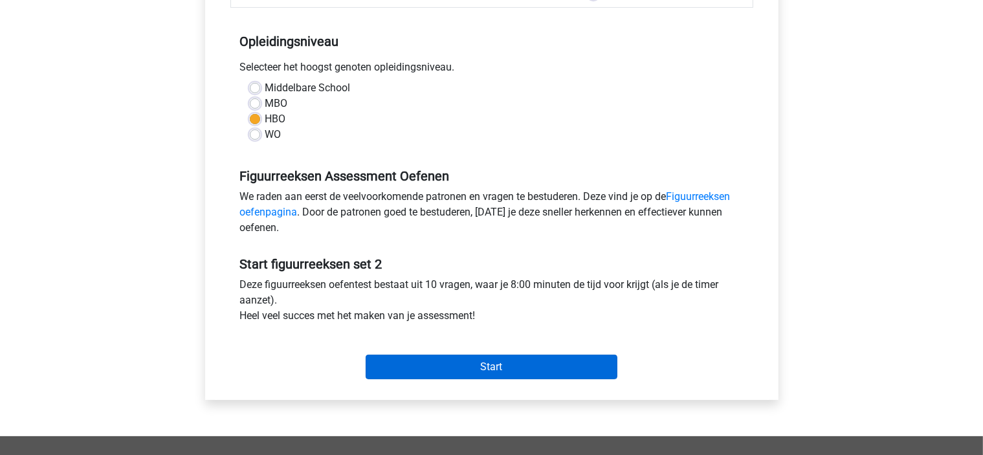 The width and height of the screenshot is (983, 455). Describe the element at coordinates (273, 135) in the screenshot. I see `label: WO` at that location.